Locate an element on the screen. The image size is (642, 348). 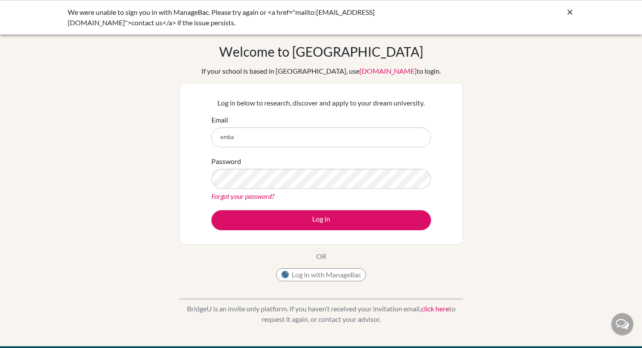
label: Email is located at coordinates (220, 120).